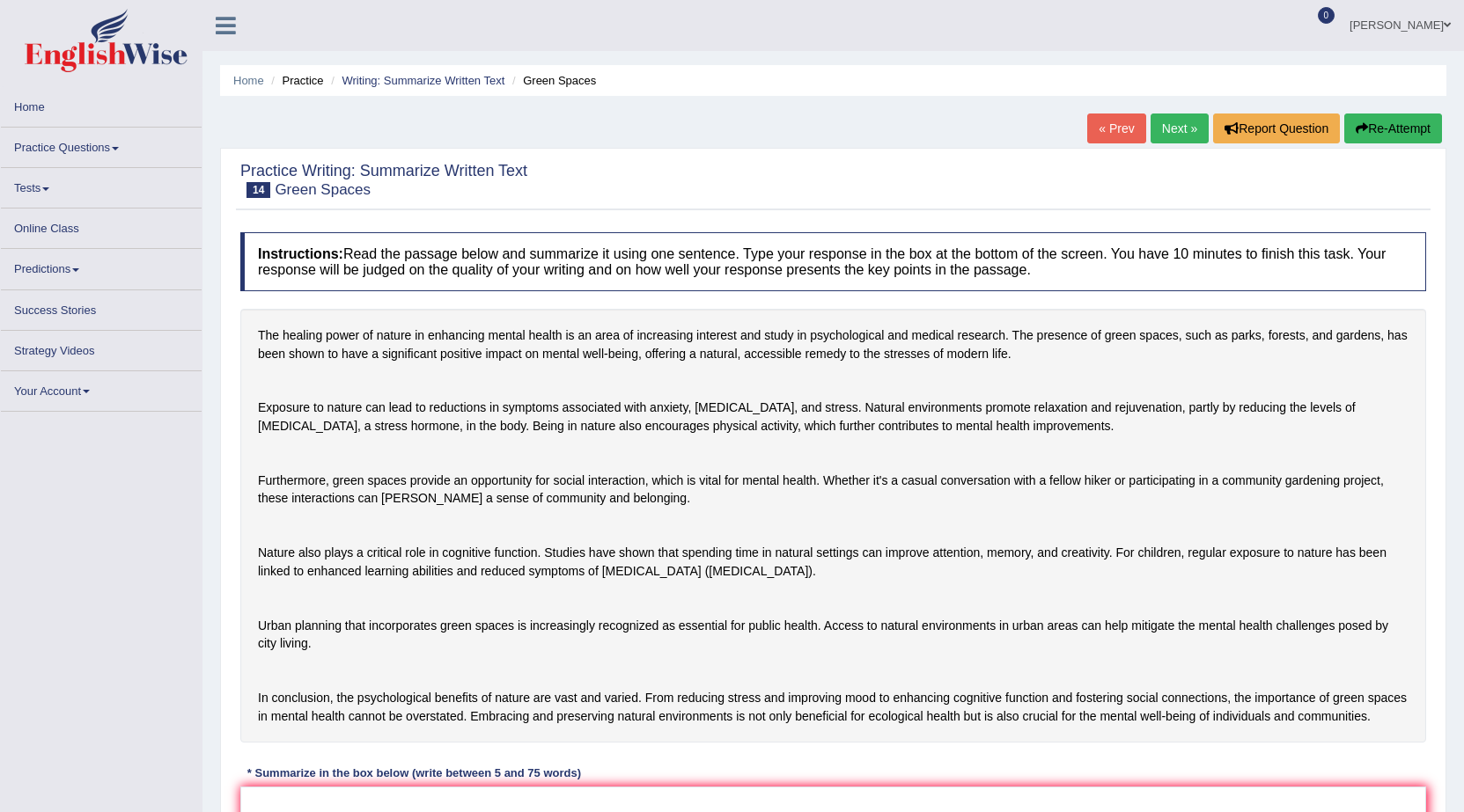  What do you see at coordinates (301, 253) in the screenshot?
I see `b: Instructions:` at bounding box center [301, 253].